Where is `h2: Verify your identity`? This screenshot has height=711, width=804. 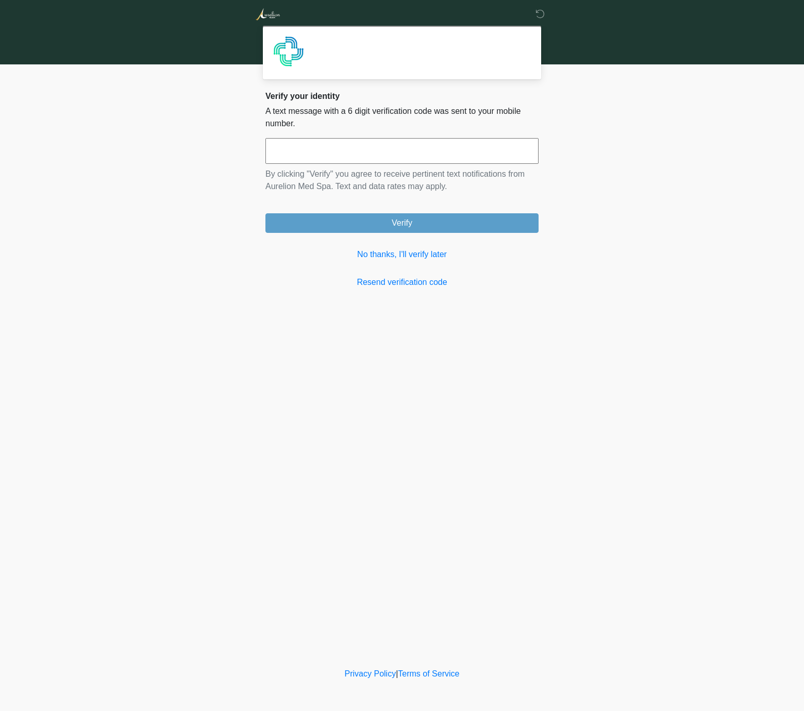 h2: Verify your identity is located at coordinates (402, 96).